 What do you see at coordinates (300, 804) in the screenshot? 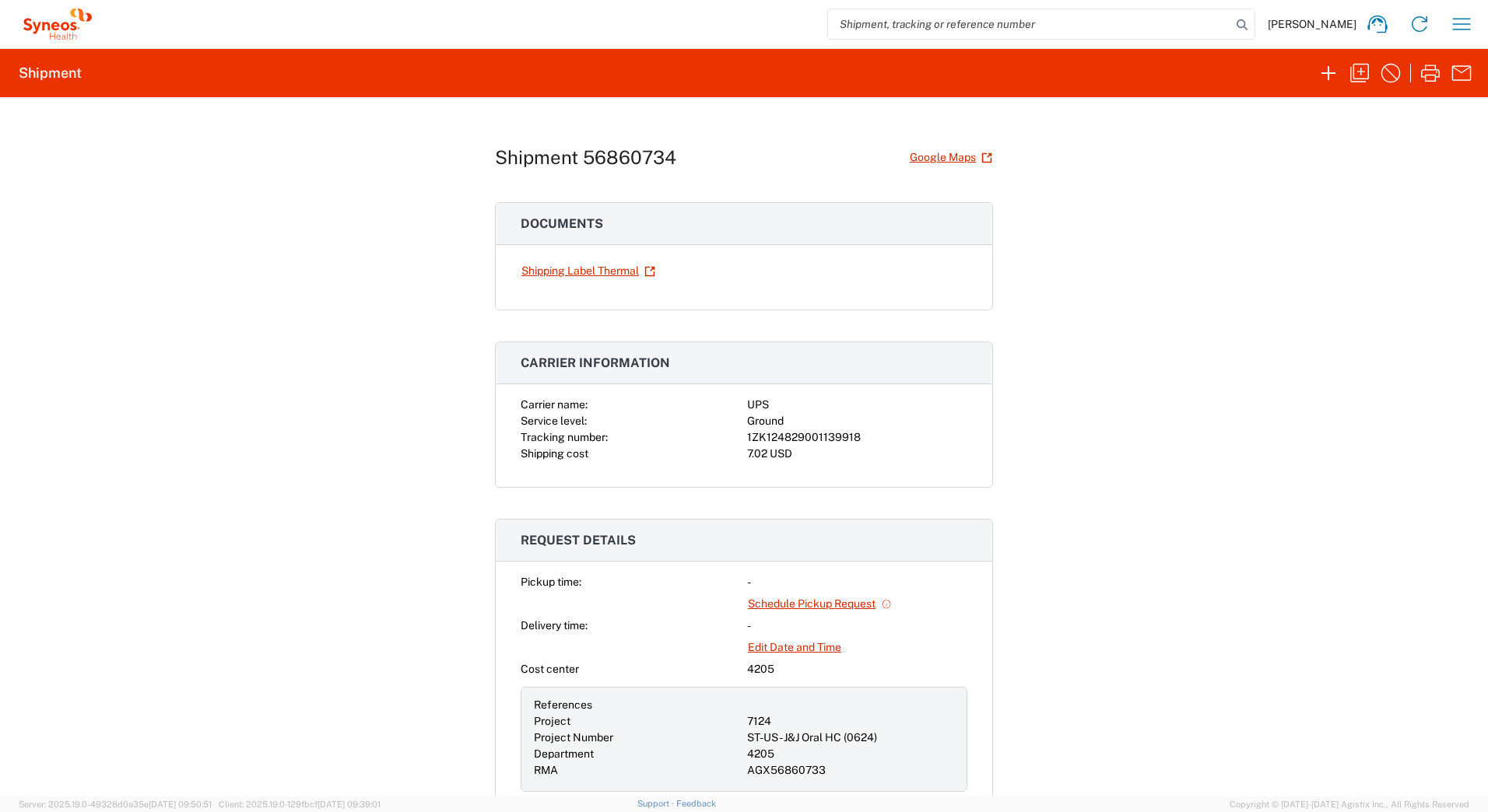
I see `span: Client: 2025.19.0-129fbcf` at bounding box center [300, 804].